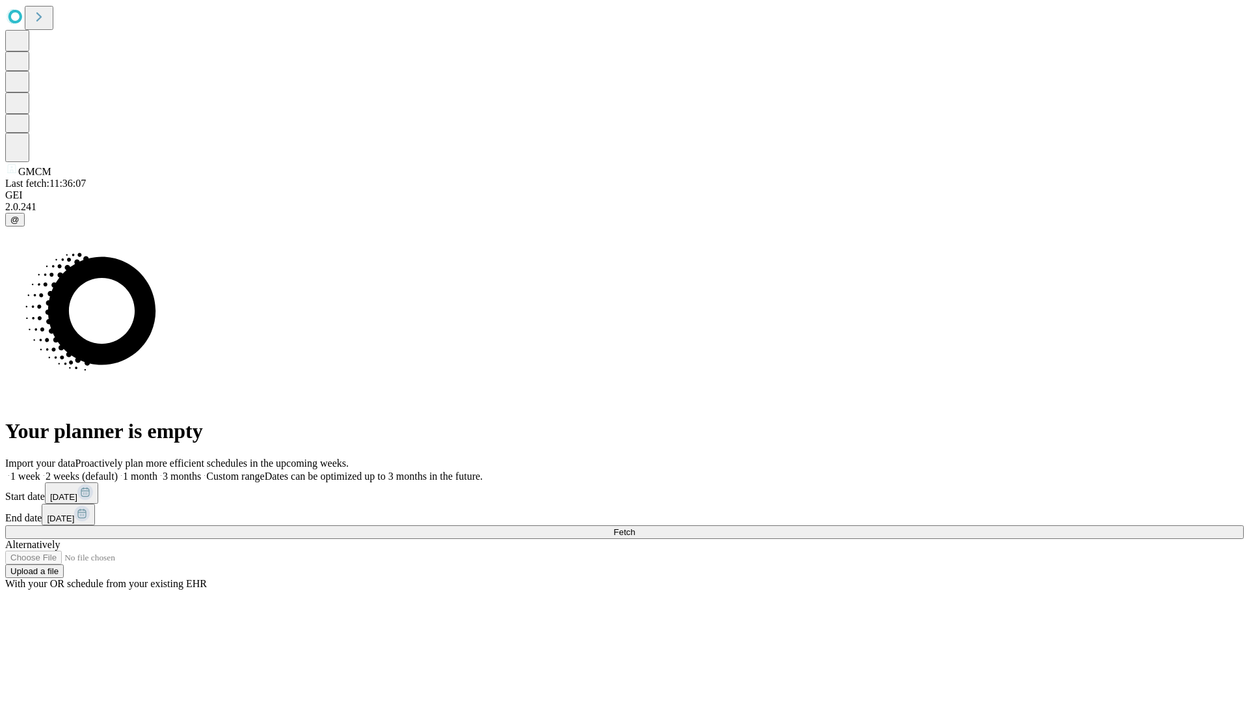 This screenshot has height=703, width=1249. What do you see at coordinates (33, 544) in the screenshot?
I see `span: Alternatively` at bounding box center [33, 544].